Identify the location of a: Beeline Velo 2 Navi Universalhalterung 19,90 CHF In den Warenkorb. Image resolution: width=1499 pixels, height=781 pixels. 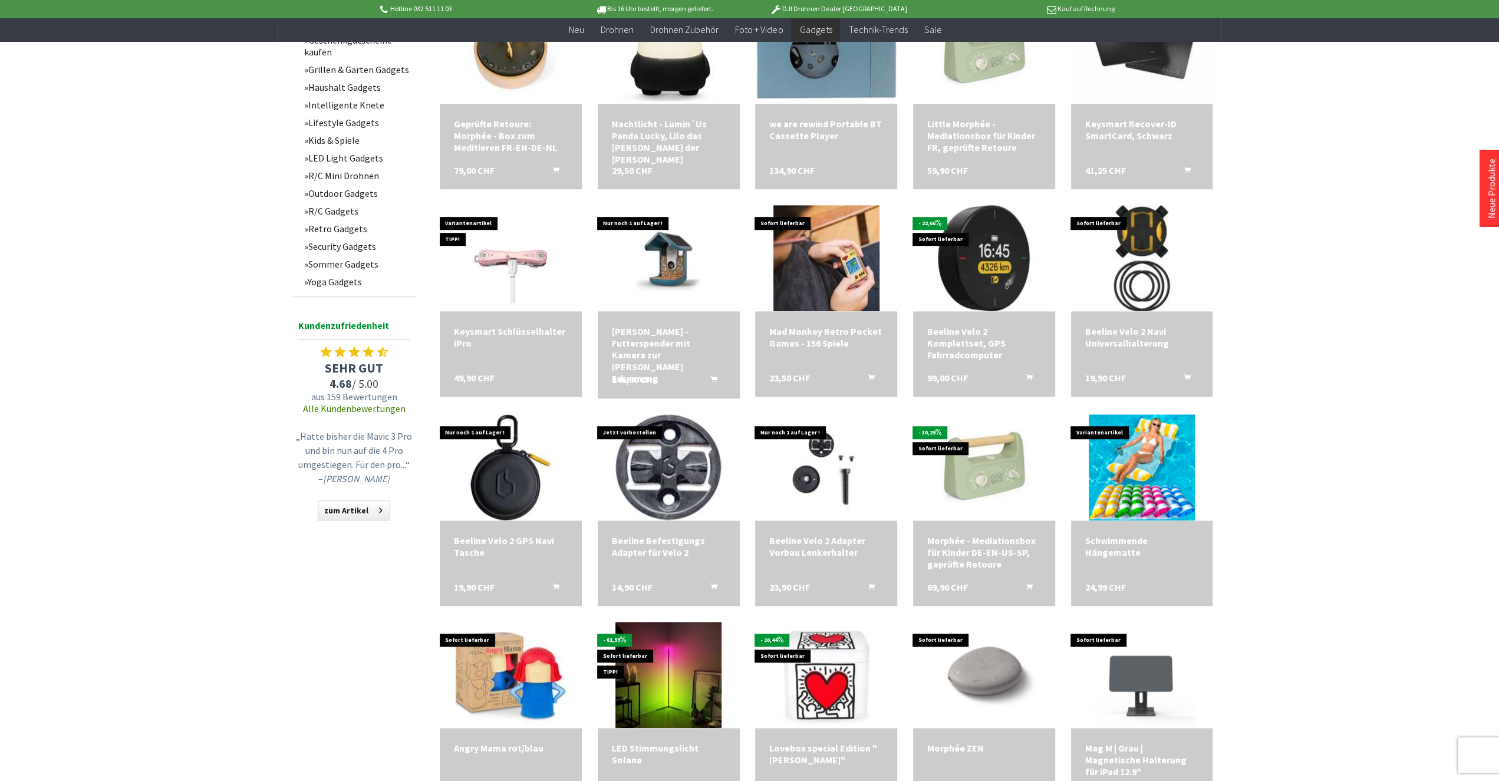
(1142, 337).